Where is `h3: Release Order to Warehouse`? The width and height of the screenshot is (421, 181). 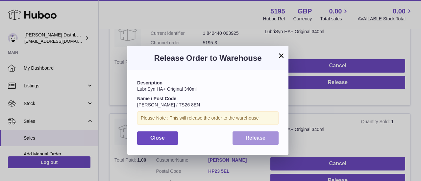 h3: Release Order to Warehouse is located at coordinates (208, 58).